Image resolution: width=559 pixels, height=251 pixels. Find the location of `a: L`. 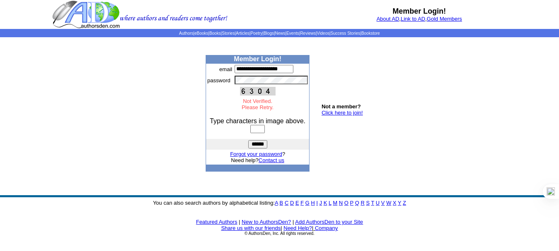

a: L is located at coordinates (330, 203).